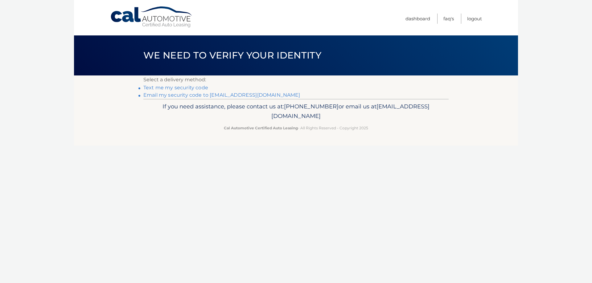  What do you see at coordinates (232, 55) in the screenshot?
I see `span: We need to verify your identity` at bounding box center [232, 55].